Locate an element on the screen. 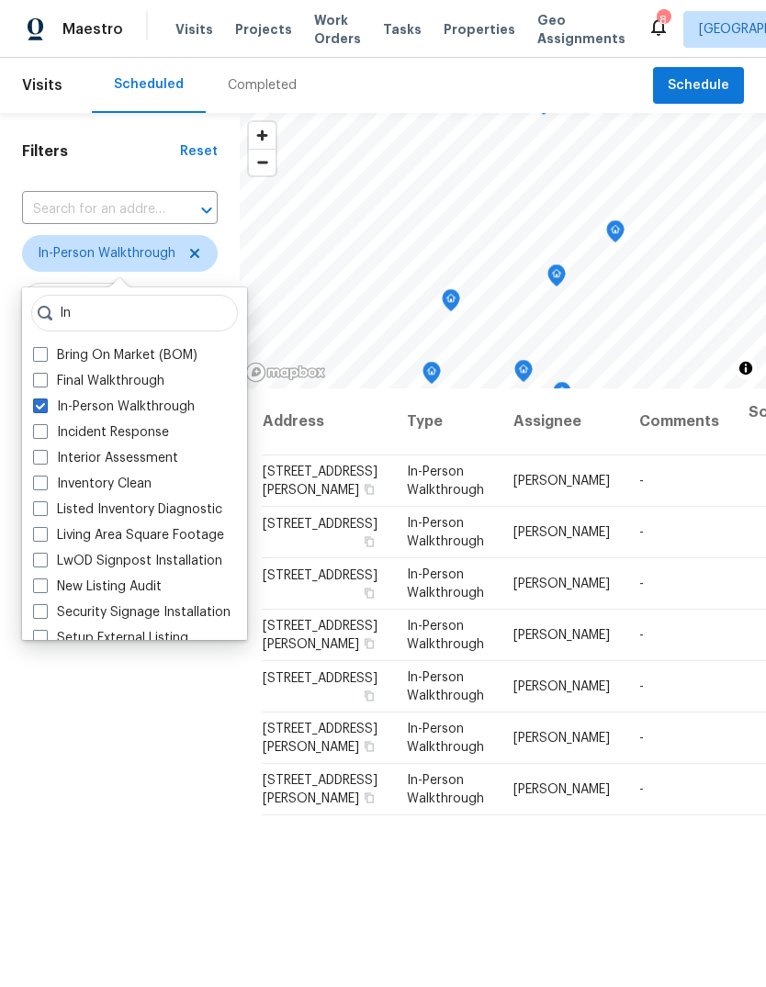  span: Schedule is located at coordinates (698, 85).